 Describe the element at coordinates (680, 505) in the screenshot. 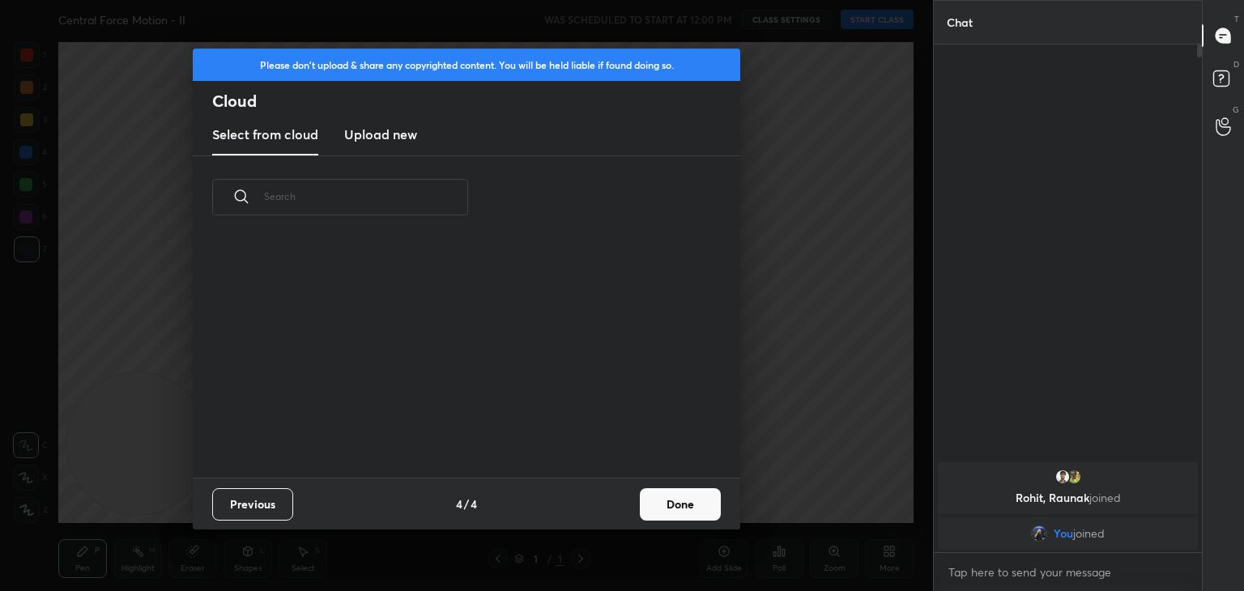

I see `button: Done` at that location.